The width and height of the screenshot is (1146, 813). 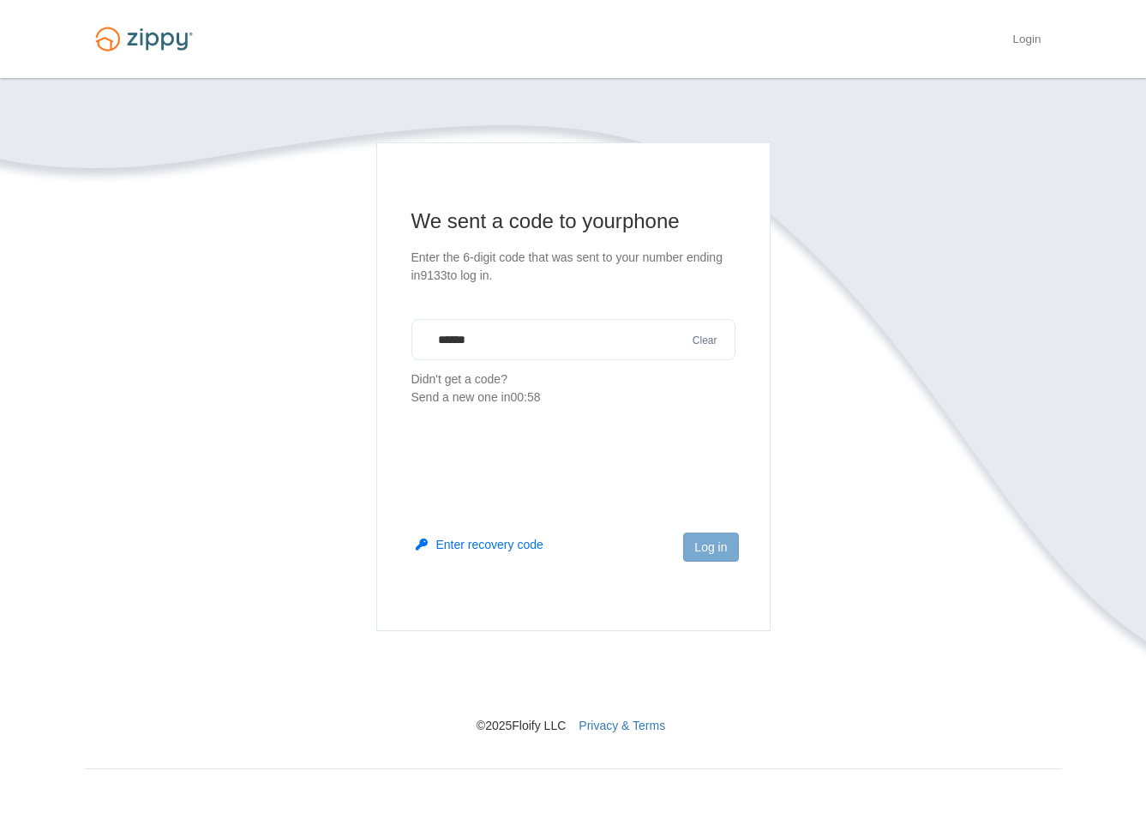 What do you see at coordinates (711, 547) in the screenshot?
I see `button: Log in` at bounding box center [711, 547].